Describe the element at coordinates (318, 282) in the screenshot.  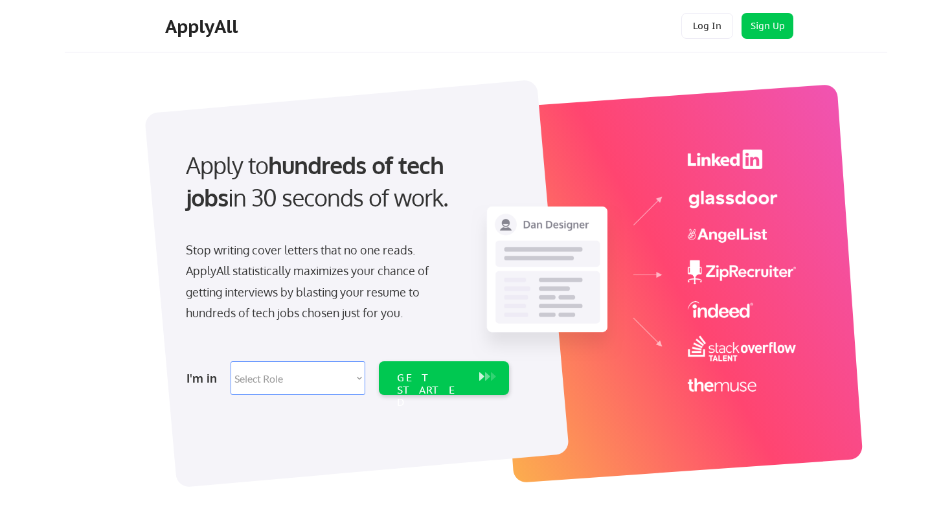
I see `div: Stop writing cover letters that no one reads. ApplyAll statistically maximizes your chance of get...` at that location.